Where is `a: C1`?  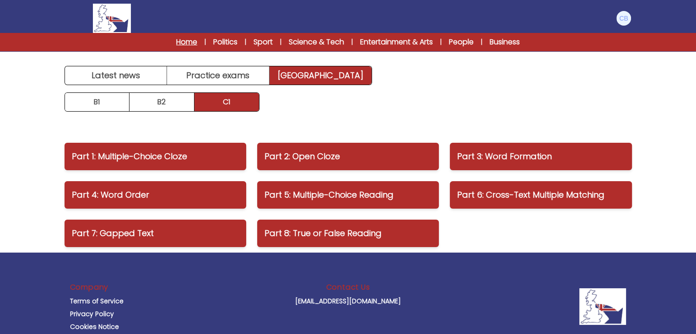 a: C1 is located at coordinates (227, 102).